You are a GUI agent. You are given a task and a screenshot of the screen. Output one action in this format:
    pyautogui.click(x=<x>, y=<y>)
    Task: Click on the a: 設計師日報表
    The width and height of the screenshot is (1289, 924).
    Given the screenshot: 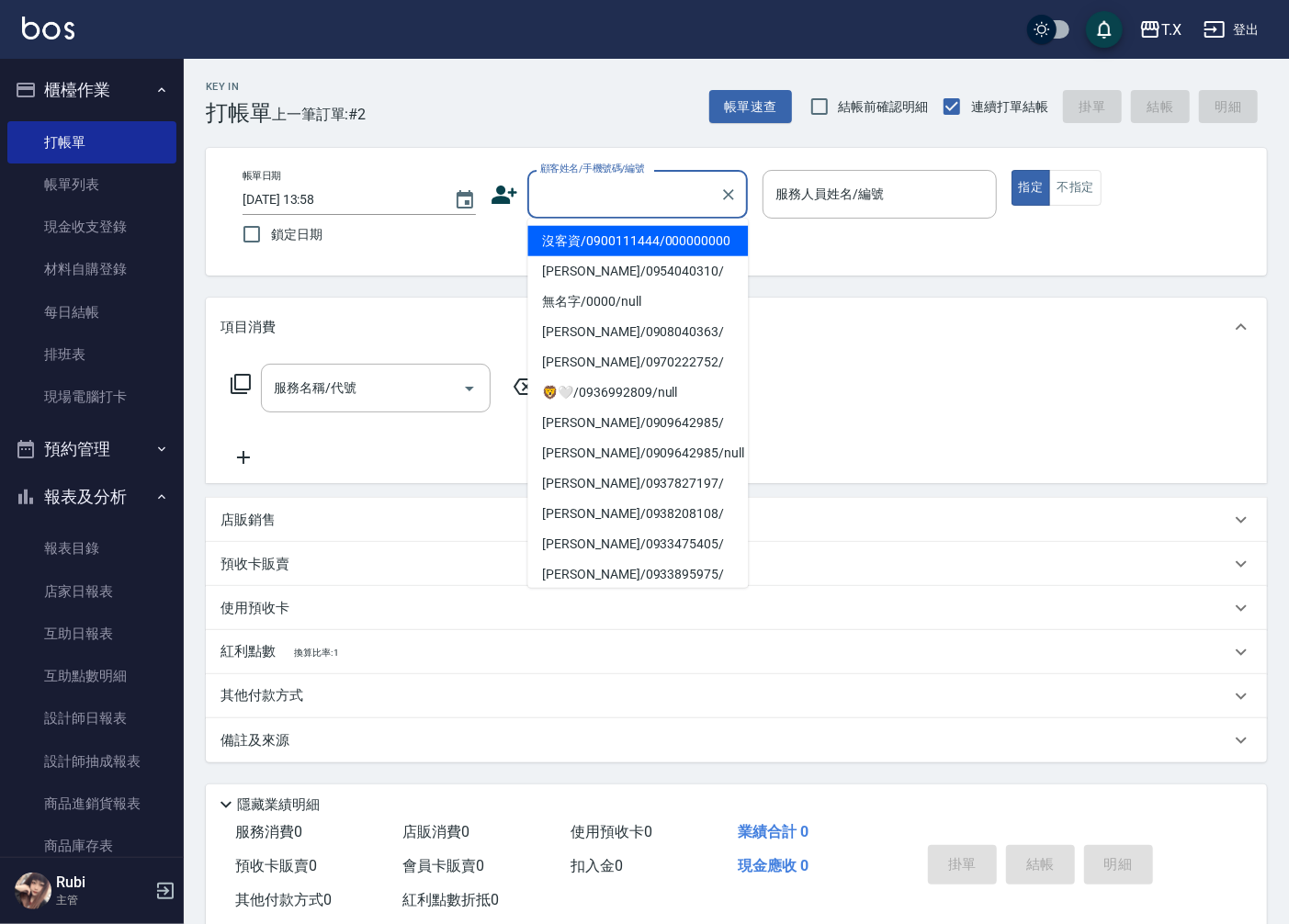 What is the action you would take?
    pyautogui.click(x=92, y=718)
    